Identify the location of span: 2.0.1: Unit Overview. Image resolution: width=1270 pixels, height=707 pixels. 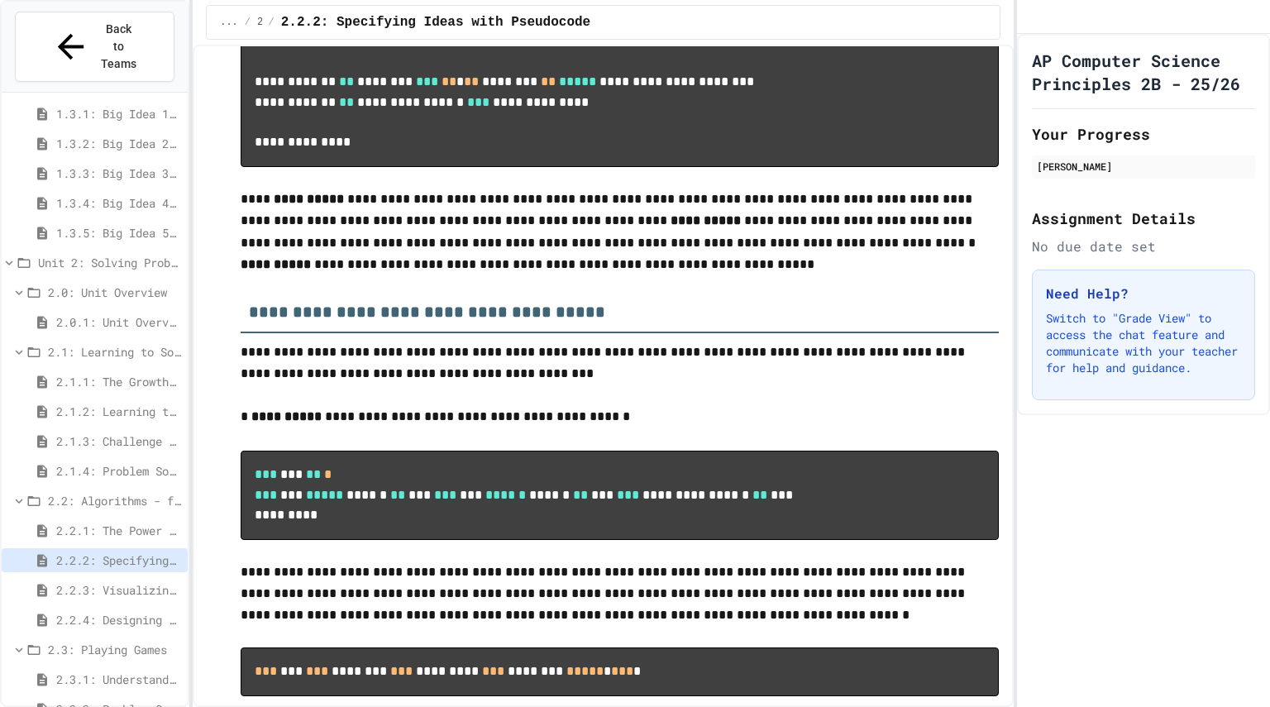
(118, 322).